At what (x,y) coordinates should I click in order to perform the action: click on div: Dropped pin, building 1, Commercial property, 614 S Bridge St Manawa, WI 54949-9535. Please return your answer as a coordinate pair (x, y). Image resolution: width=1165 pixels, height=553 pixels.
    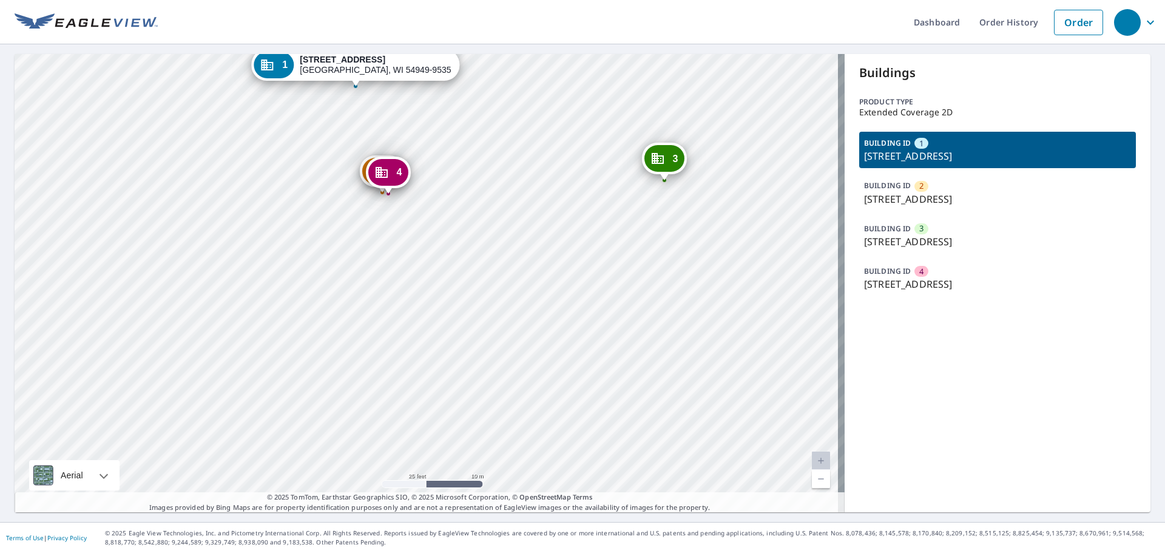
    Looking at the image, I should click on (355, 68).